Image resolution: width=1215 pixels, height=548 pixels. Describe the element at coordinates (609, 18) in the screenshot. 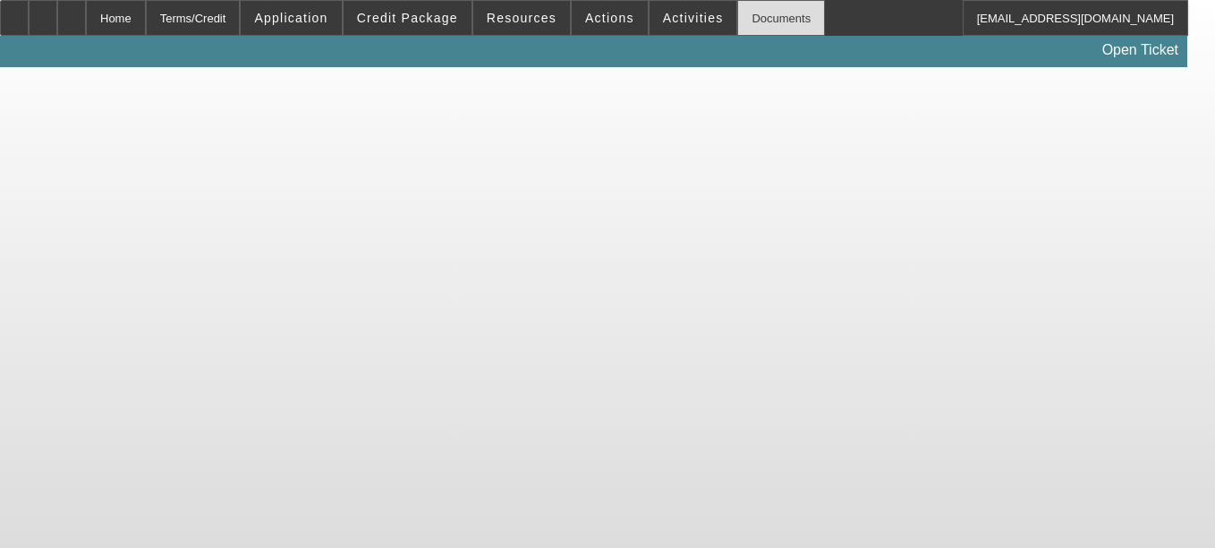

I see `span: Actions` at that location.